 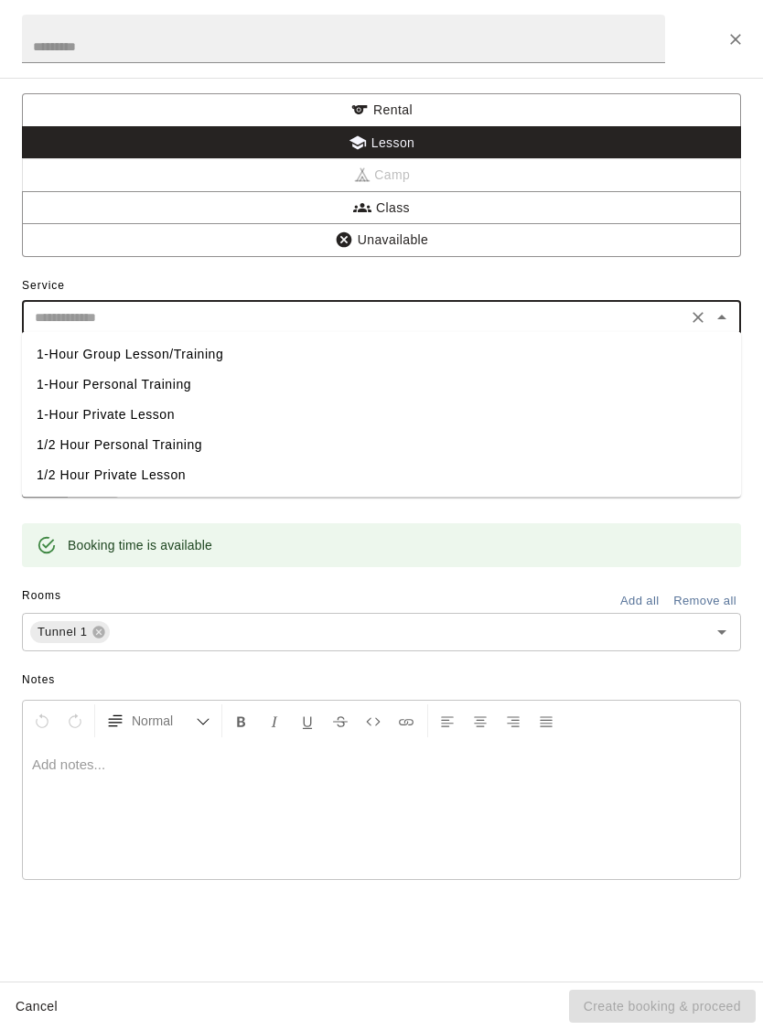 I want to click on button: Unavailable, so click(x=382, y=240).